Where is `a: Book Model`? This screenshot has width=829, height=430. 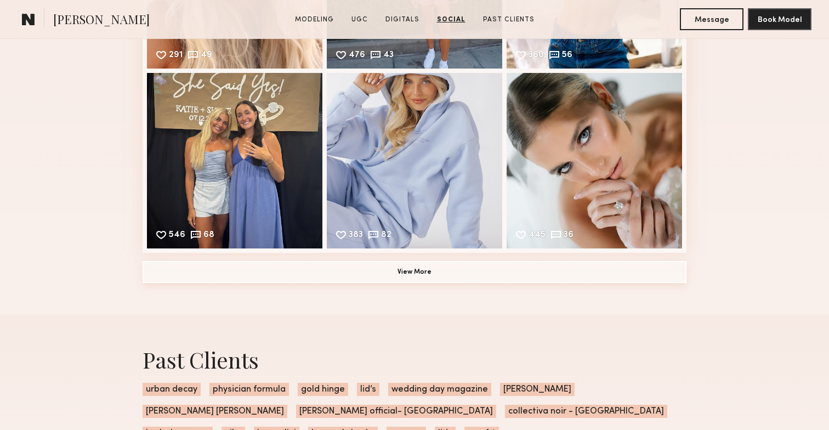
a: Book Model is located at coordinates (780, 19).